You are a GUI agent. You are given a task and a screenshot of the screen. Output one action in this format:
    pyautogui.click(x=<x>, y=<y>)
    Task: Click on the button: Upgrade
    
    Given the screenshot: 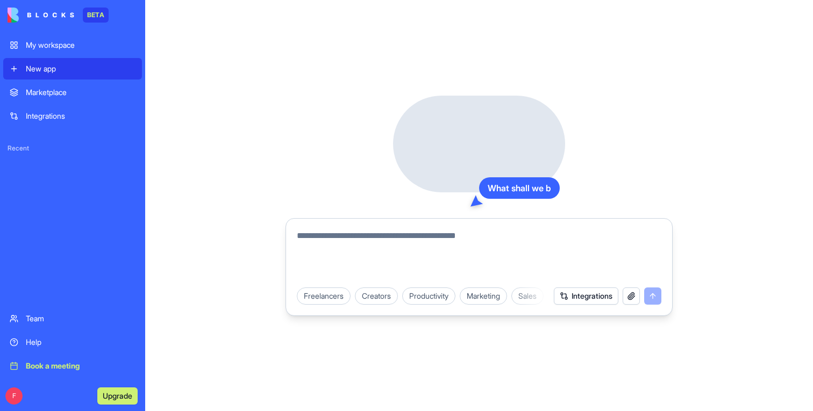 What is the action you would take?
    pyautogui.click(x=117, y=396)
    